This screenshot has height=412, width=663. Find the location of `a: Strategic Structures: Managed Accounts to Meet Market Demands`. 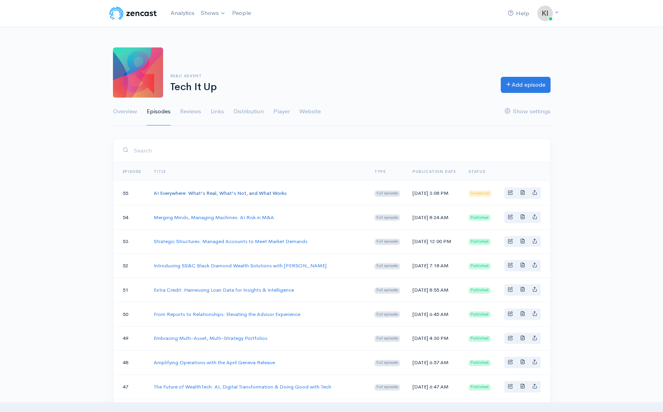

a: Strategic Structures: Managed Accounts to Meet Market Demands is located at coordinates (231, 241).